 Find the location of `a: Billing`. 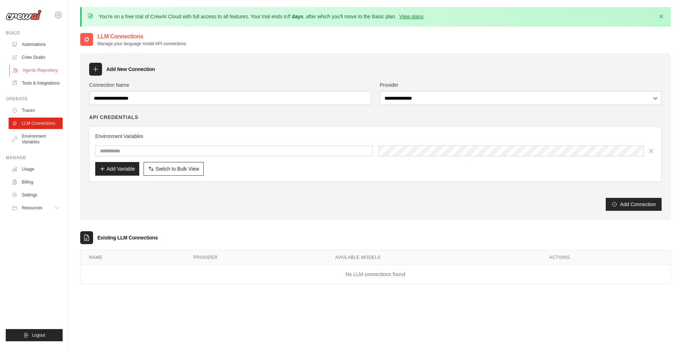

a: Billing is located at coordinates (35, 182).